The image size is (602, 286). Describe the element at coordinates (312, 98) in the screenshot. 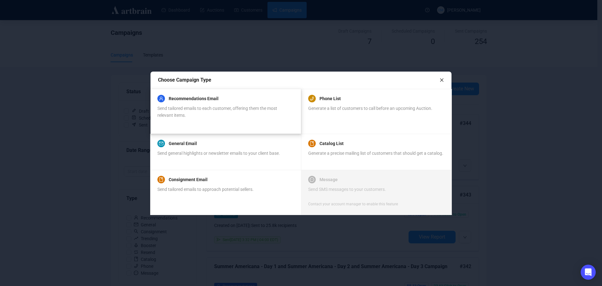

I see `span: phone` at that location.